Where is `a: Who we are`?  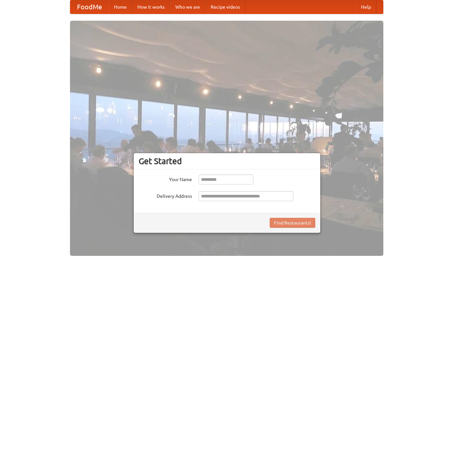
a: Who we are is located at coordinates (188, 7).